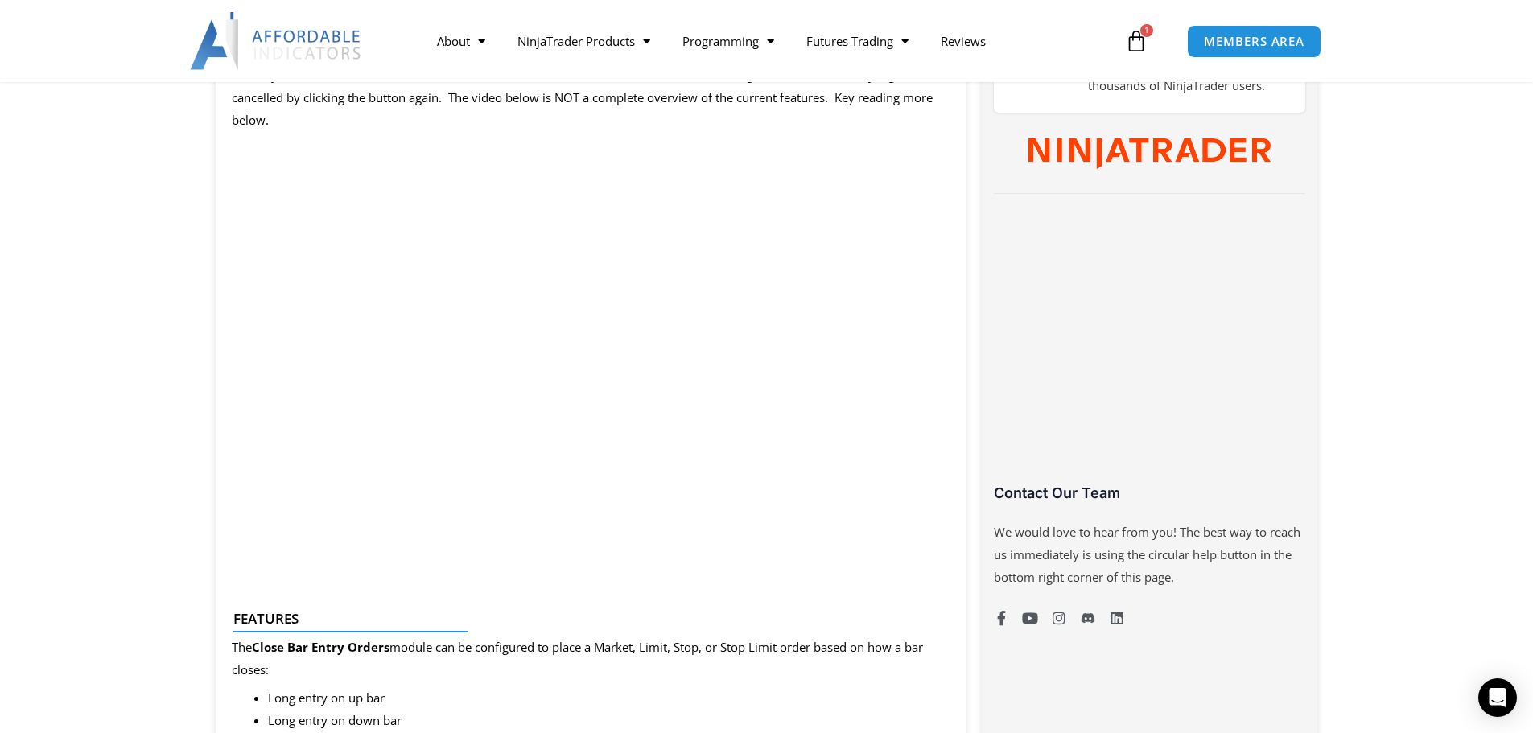  What do you see at coordinates (1149, 154) in the screenshot?
I see `img: NinjaTrader Wordmark color RGB | Affordable Indicators – NinjaTrader` at bounding box center [1149, 154].